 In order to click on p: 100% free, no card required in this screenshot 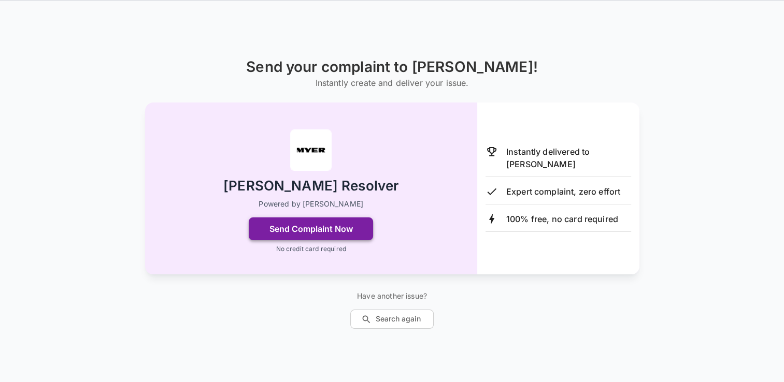, I will do `click(562, 219)`.